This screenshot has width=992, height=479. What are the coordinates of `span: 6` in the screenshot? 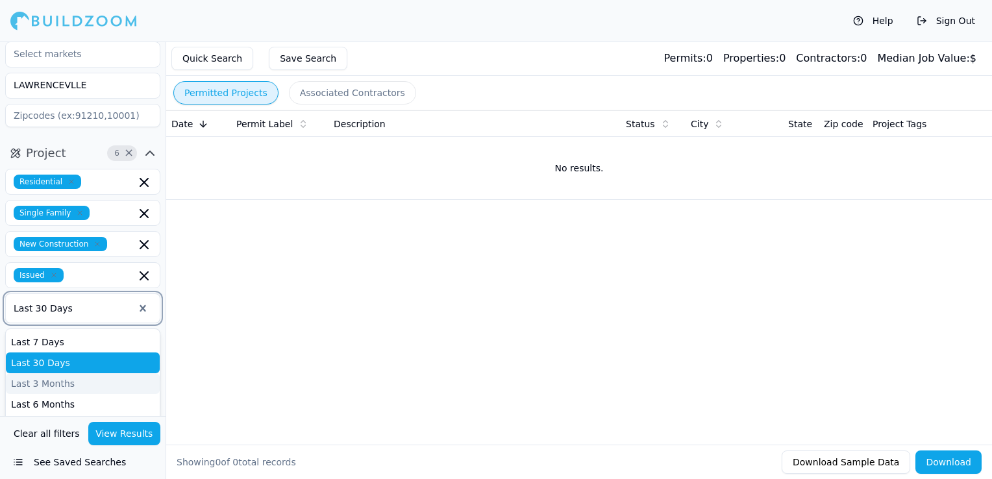 It's located at (117, 153).